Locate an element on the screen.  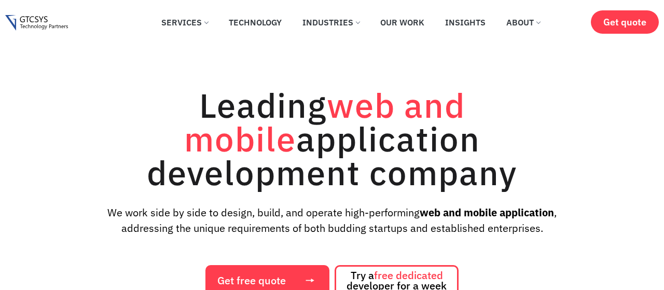
p: We work side by side to design, build, and operate high-performing , addressing the unique requir... is located at coordinates (332, 221).